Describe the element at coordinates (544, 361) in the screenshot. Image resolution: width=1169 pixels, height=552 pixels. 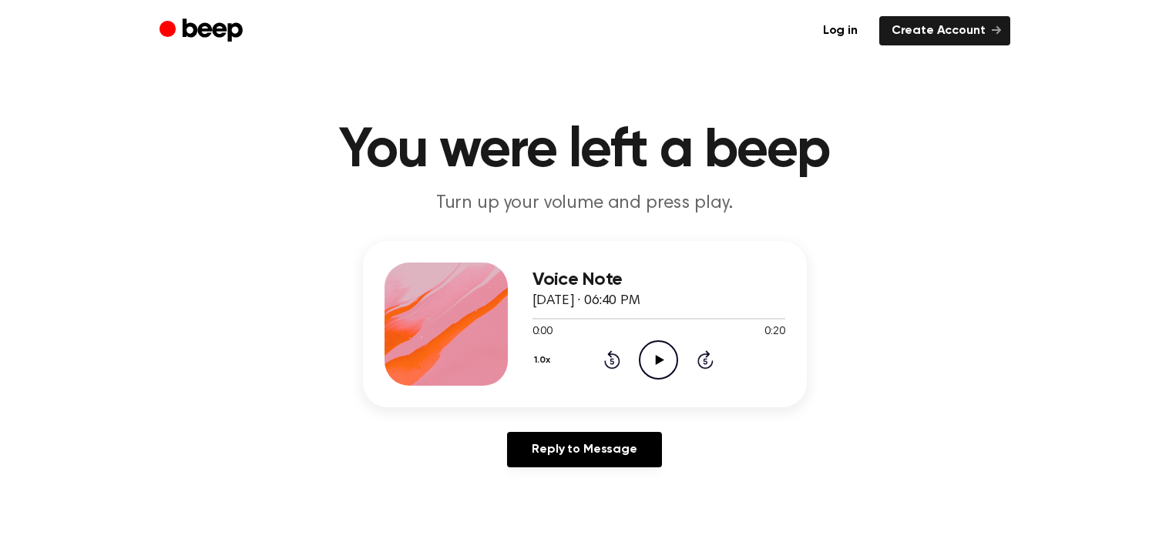
I see `button: 1.0x` at that location.